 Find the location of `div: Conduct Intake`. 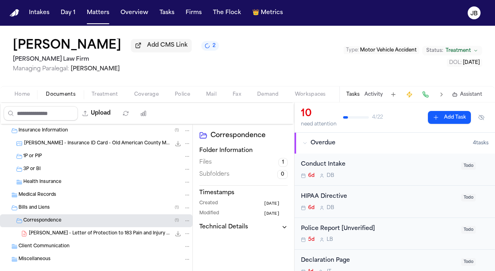

div: Conduct Intake is located at coordinates (379, 164).